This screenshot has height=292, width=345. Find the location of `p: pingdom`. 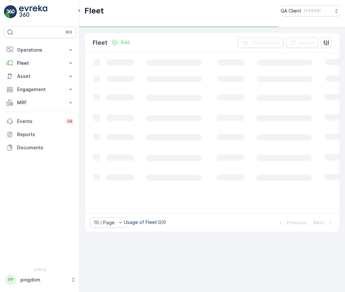

p: pingdom is located at coordinates (44, 279).